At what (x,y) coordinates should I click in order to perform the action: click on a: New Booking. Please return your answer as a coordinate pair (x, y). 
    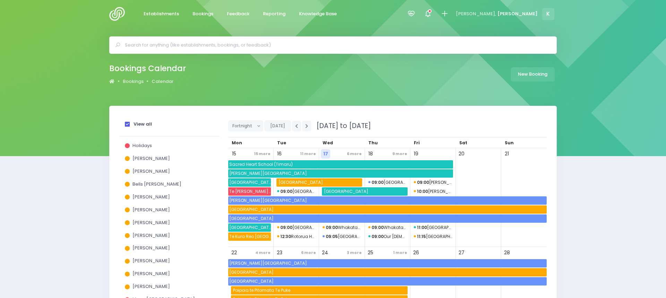
    Looking at the image, I should click on (533, 74).